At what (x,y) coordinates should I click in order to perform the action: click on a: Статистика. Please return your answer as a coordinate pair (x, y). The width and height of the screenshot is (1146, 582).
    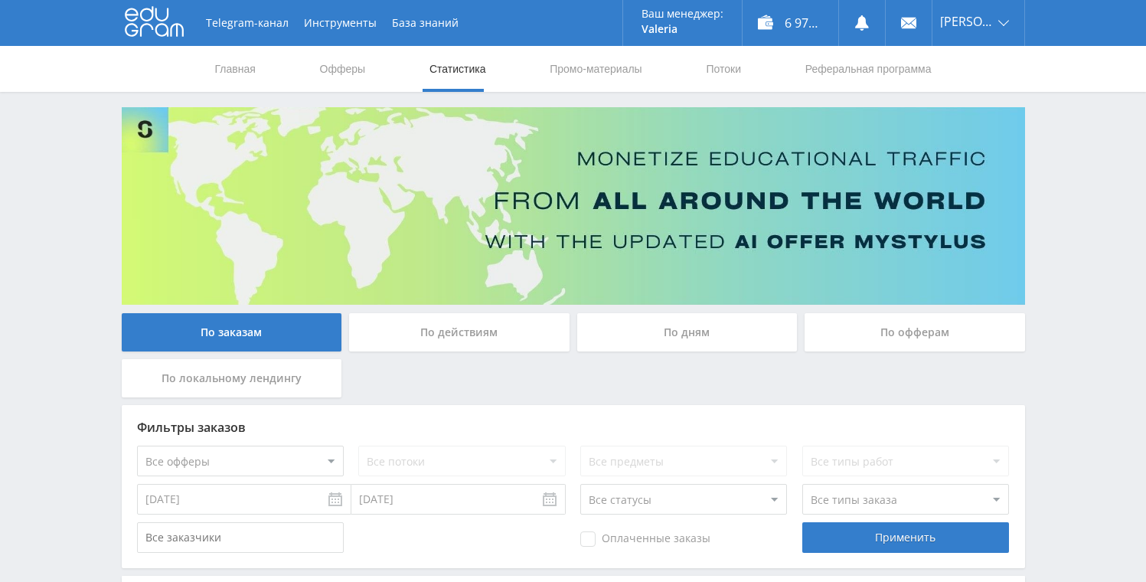
    Looking at the image, I should click on (458, 69).